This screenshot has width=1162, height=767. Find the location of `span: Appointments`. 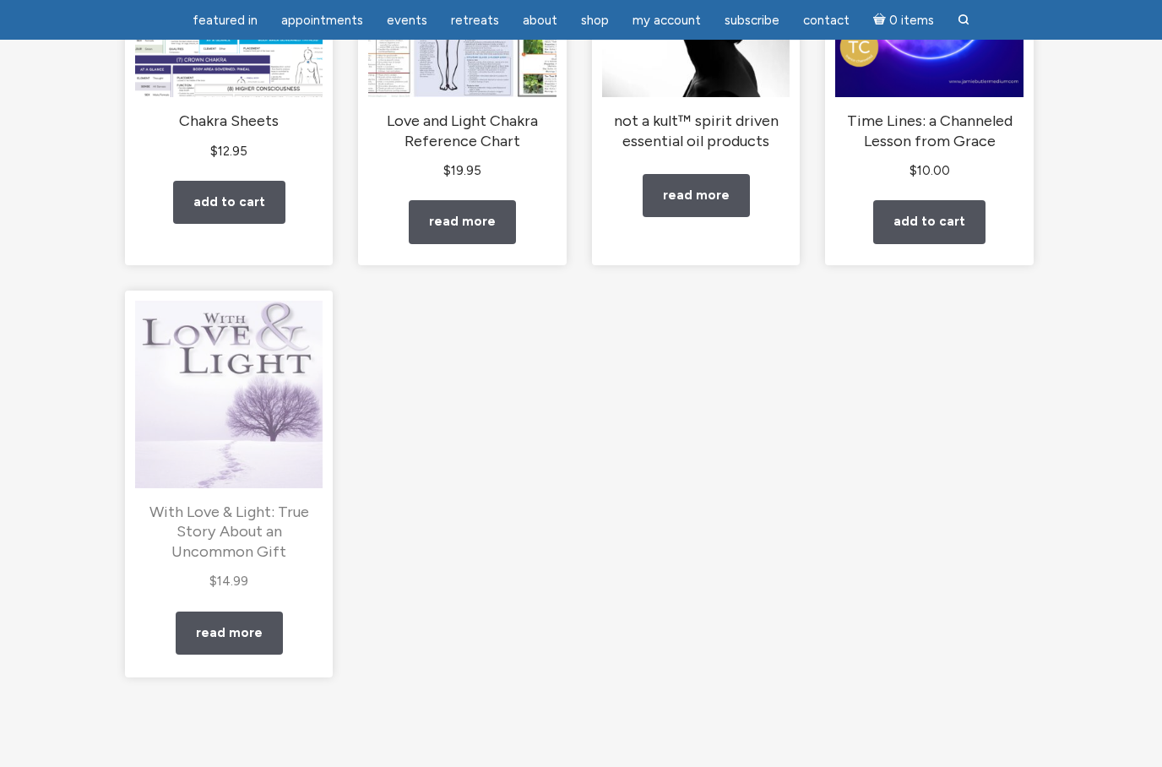

span: Appointments is located at coordinates (322, 20).